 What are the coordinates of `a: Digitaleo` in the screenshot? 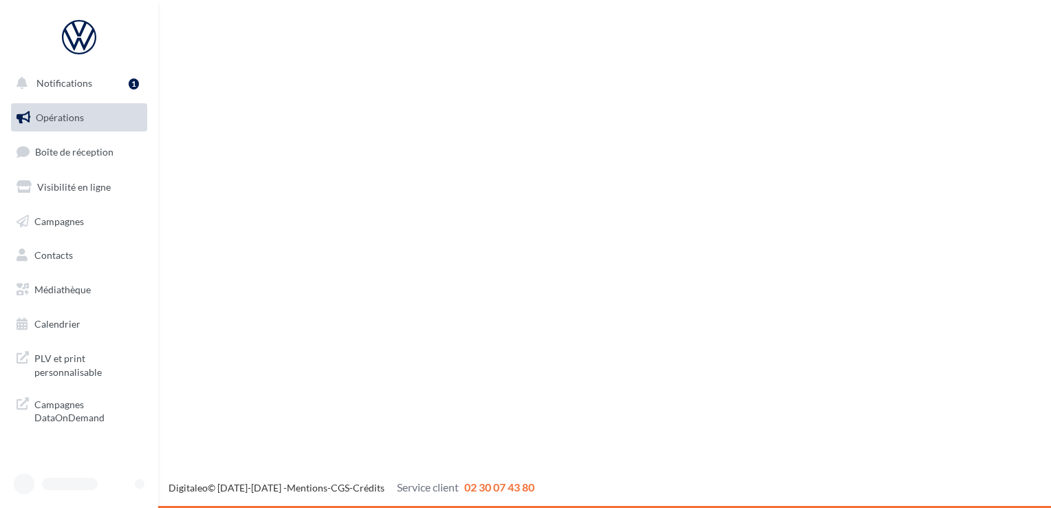 It's located at (188, 487).